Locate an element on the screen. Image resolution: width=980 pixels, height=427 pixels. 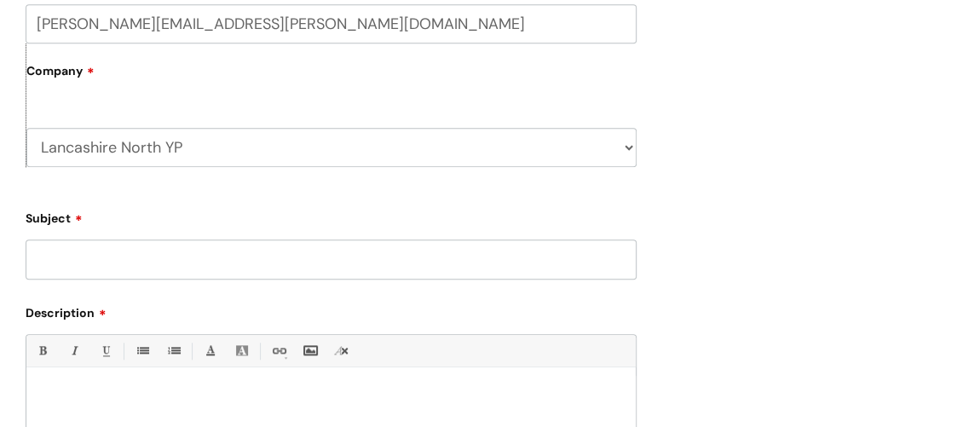
label: Company is located at coordinates (331, 77).